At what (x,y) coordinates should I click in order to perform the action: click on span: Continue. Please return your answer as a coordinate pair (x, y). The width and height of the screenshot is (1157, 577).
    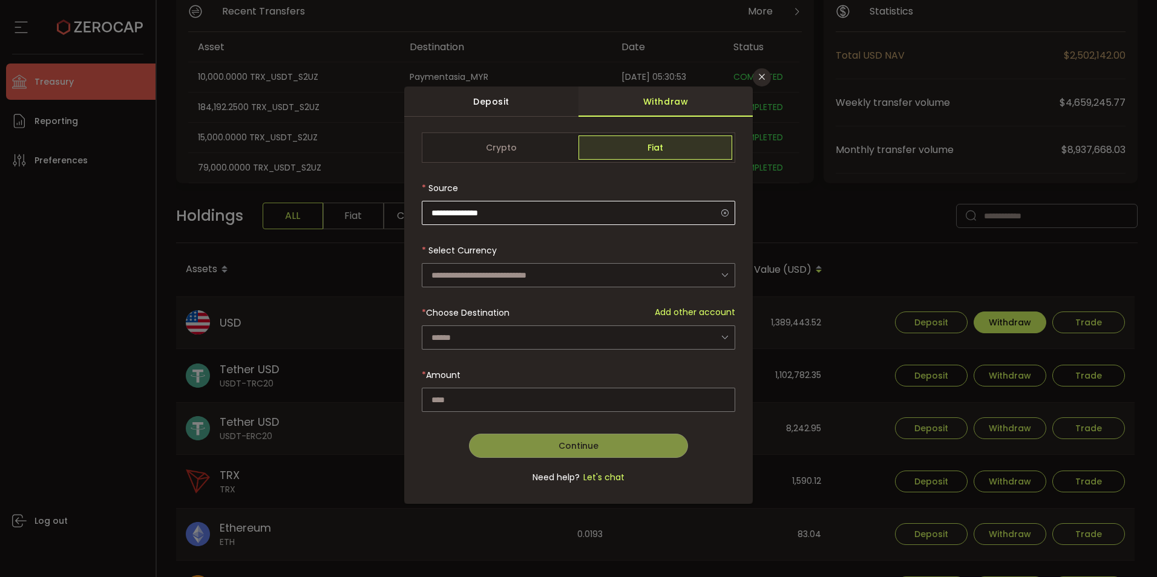
    Looking at the image, I should click on (579, 446).